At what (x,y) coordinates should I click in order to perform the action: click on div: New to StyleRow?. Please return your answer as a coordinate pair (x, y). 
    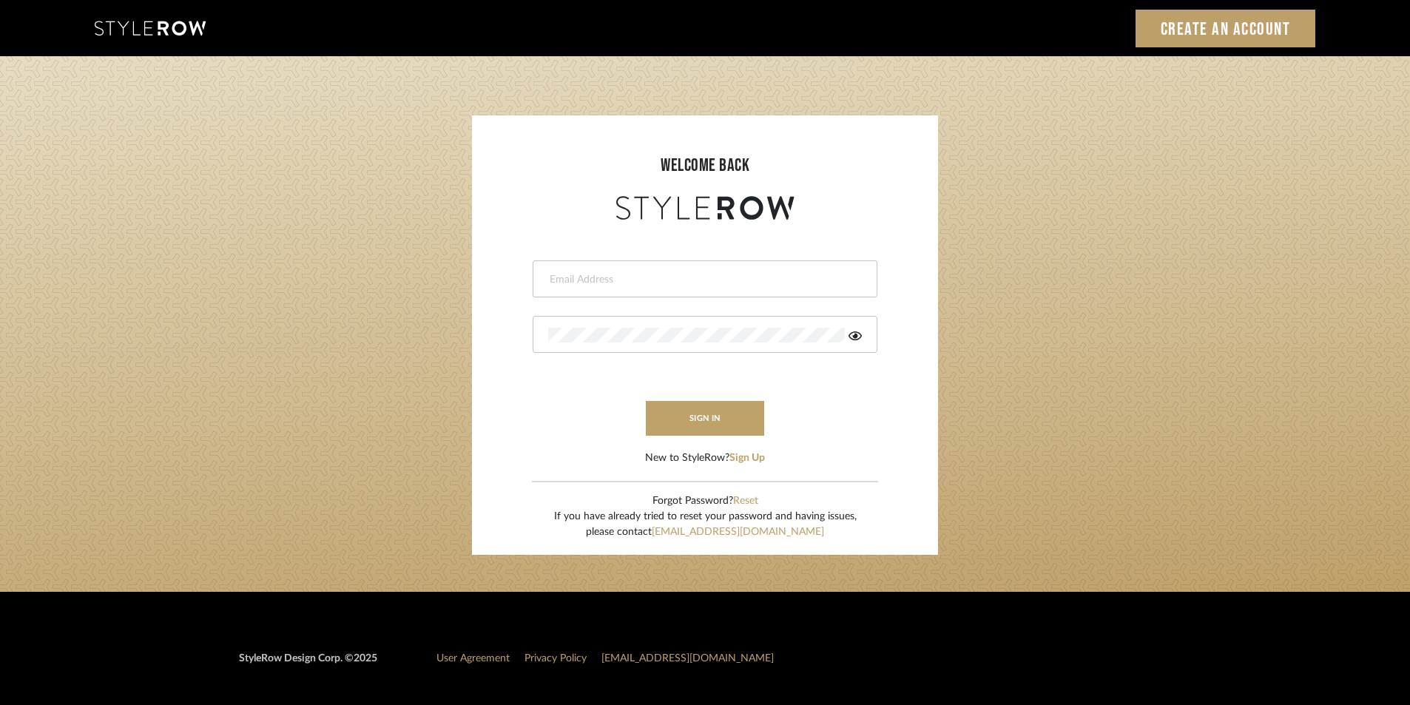
    Looking at the image, I should click on (705, 458).